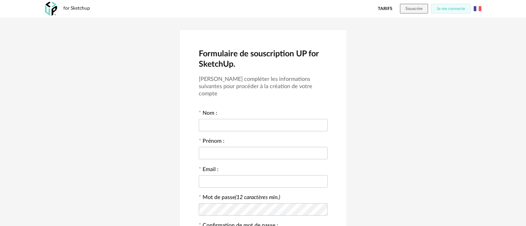  What do you see at coordinates (208, 171) in the screenshot?
I see `label: Email :` at bounding box center [208, 171].